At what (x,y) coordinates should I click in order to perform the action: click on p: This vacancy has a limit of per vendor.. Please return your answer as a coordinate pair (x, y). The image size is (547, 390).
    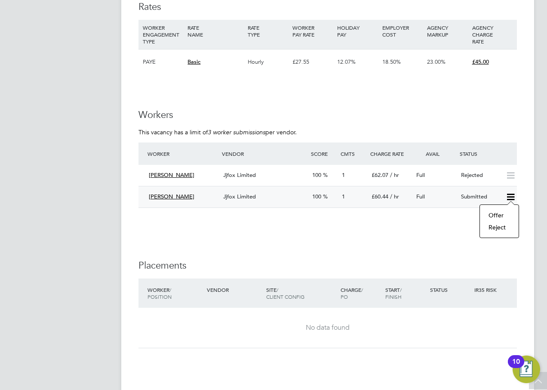
    Looking at the image, I should click on (328, 132).